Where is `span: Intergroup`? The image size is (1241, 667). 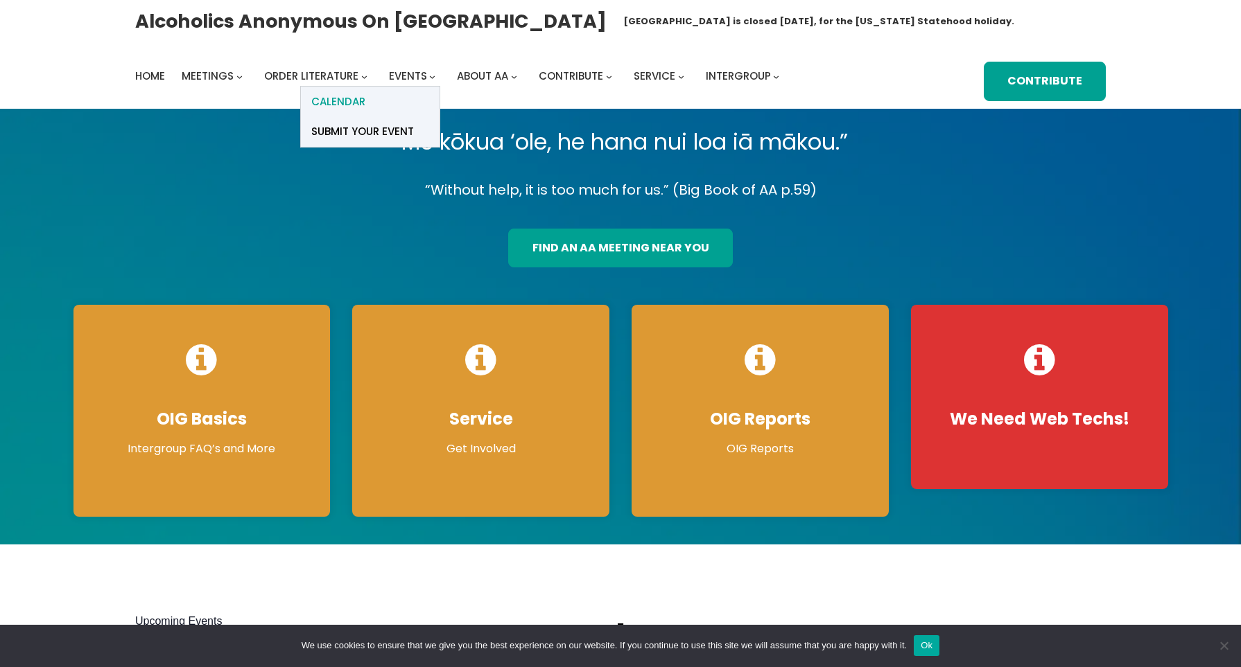
span: Intergroup is located at coordinates (738, 76).